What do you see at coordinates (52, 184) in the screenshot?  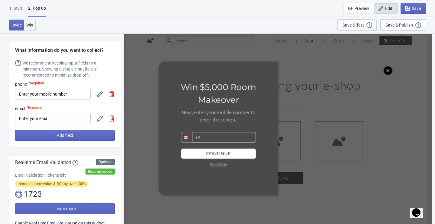 I see `span: Increase conversion & ROI by over 100%` at bounding box center [52, 184].